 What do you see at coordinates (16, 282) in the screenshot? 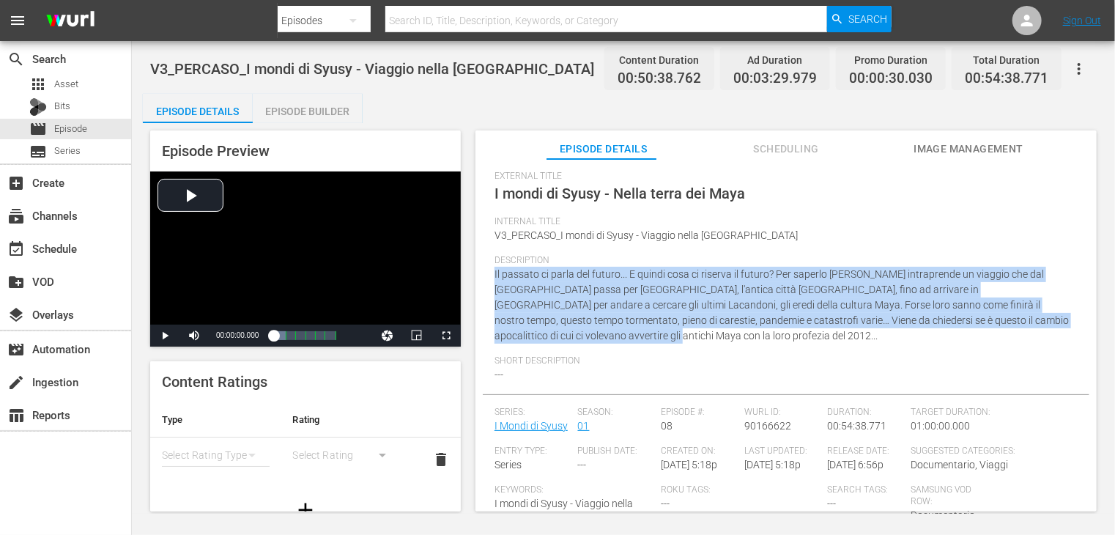
I see `span: VOD` at bounding box center [16, 282].